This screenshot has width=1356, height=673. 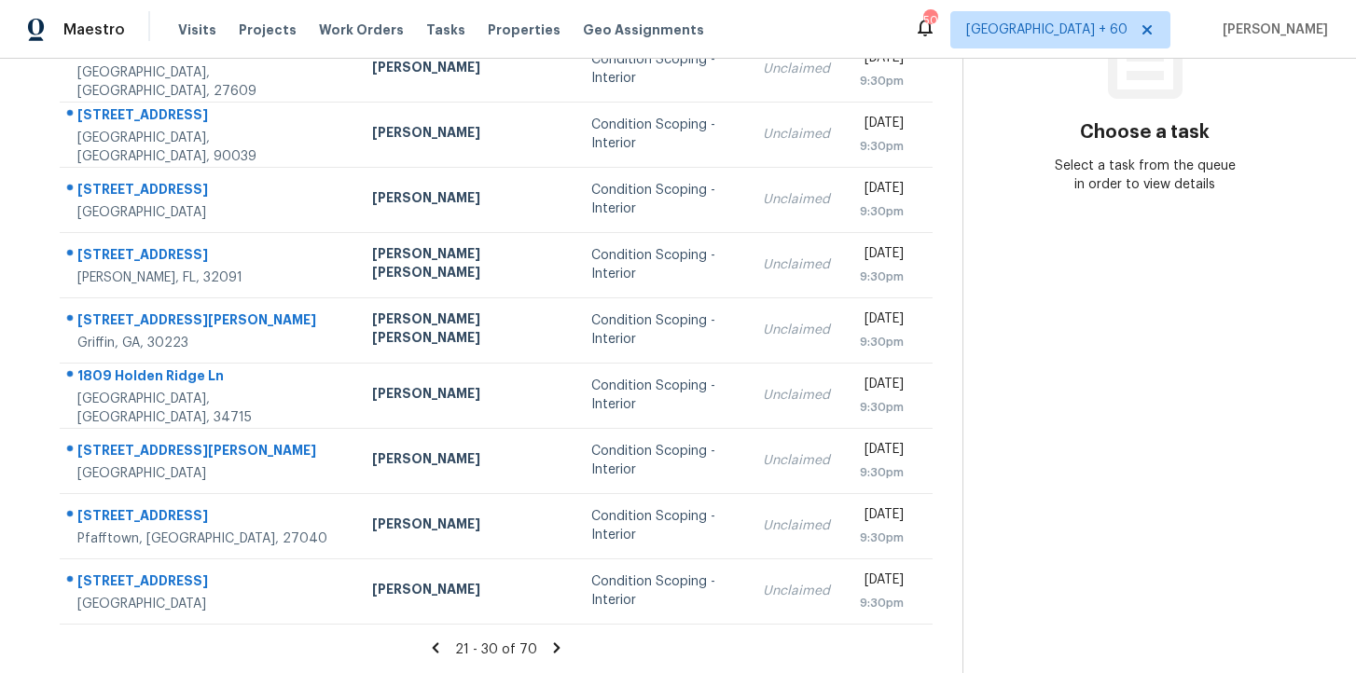 What do you see at coordinates (94, 30) in the screenshot?
I see `span: Maestro` at bounding box center [94, 30].